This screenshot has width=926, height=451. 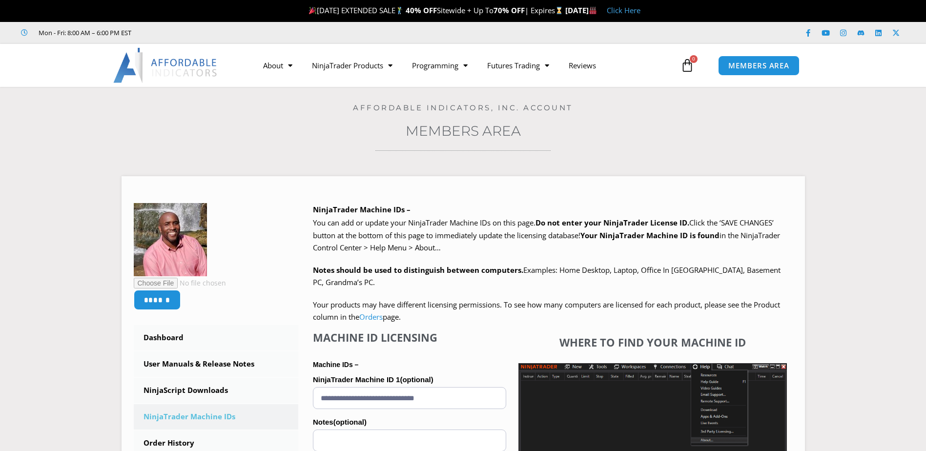 I want to click on a: Dashboard, so click(x=216, y=338).